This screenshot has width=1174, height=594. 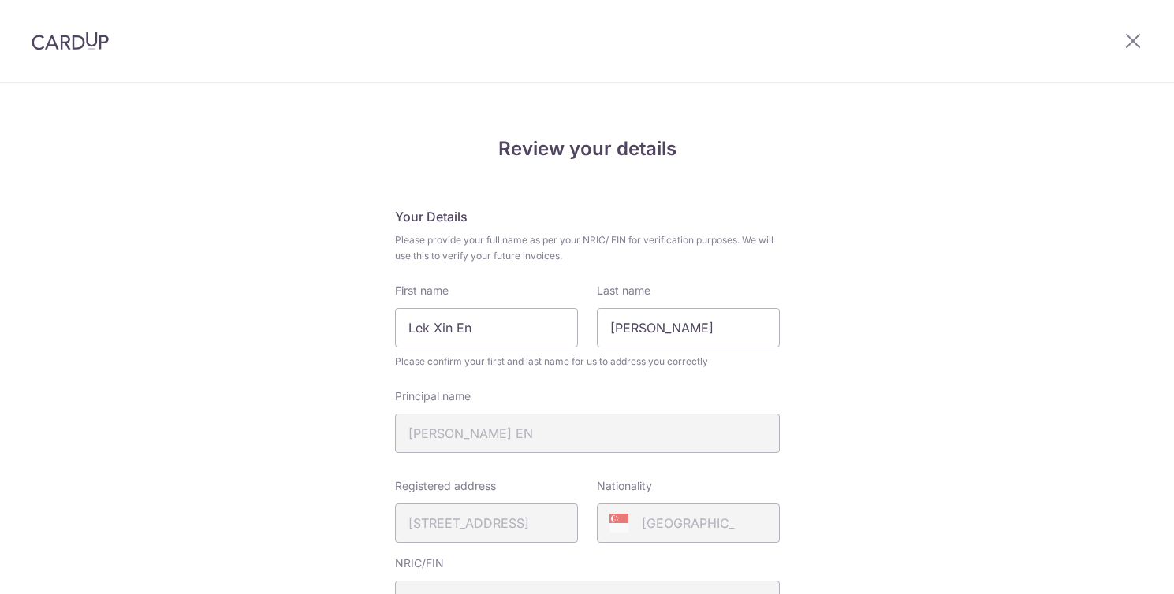 I want to click on span: Please provide your full name as per your NRIC/ FIN for verification purposes. We will use this t..., so click(x=587, y=248).